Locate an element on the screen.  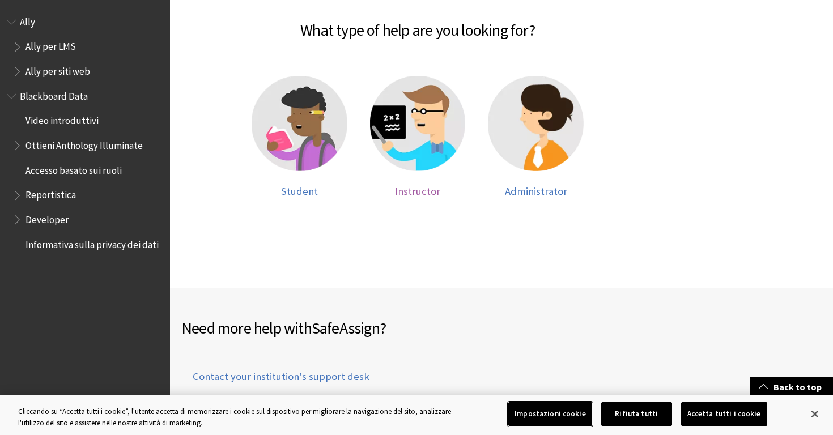
span: Reportistica is located at coordinates (50, 193).